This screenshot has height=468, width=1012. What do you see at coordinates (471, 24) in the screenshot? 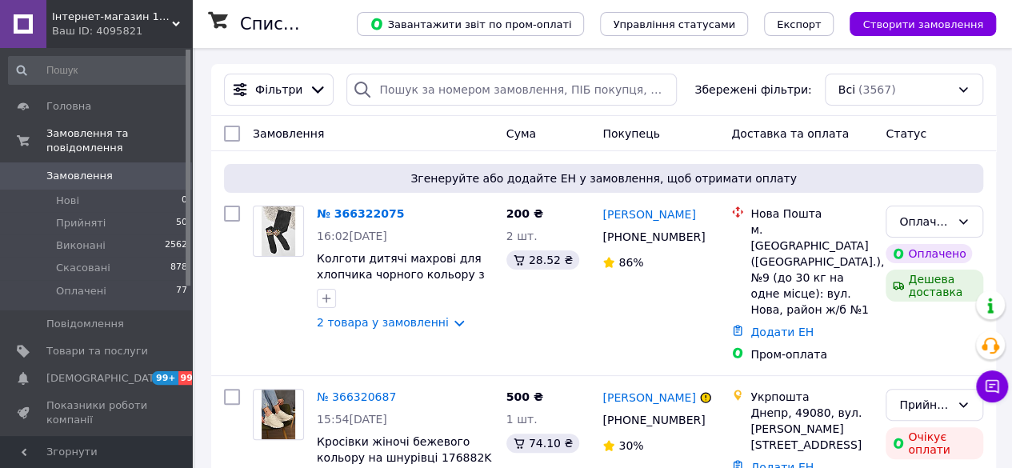
I see `span: Завантажити звіт по пром-оплаті` at bounding box center [471, 24].